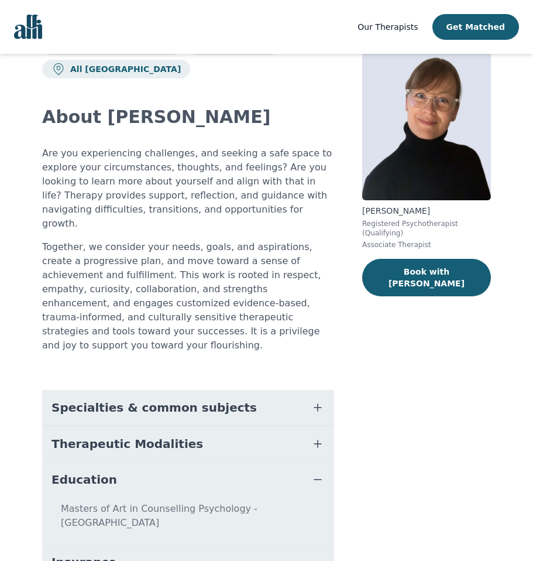 Image resolution: width=533 pixels, height=561 pixels. I want to click on span: Our Therapists, so click(387, 27).